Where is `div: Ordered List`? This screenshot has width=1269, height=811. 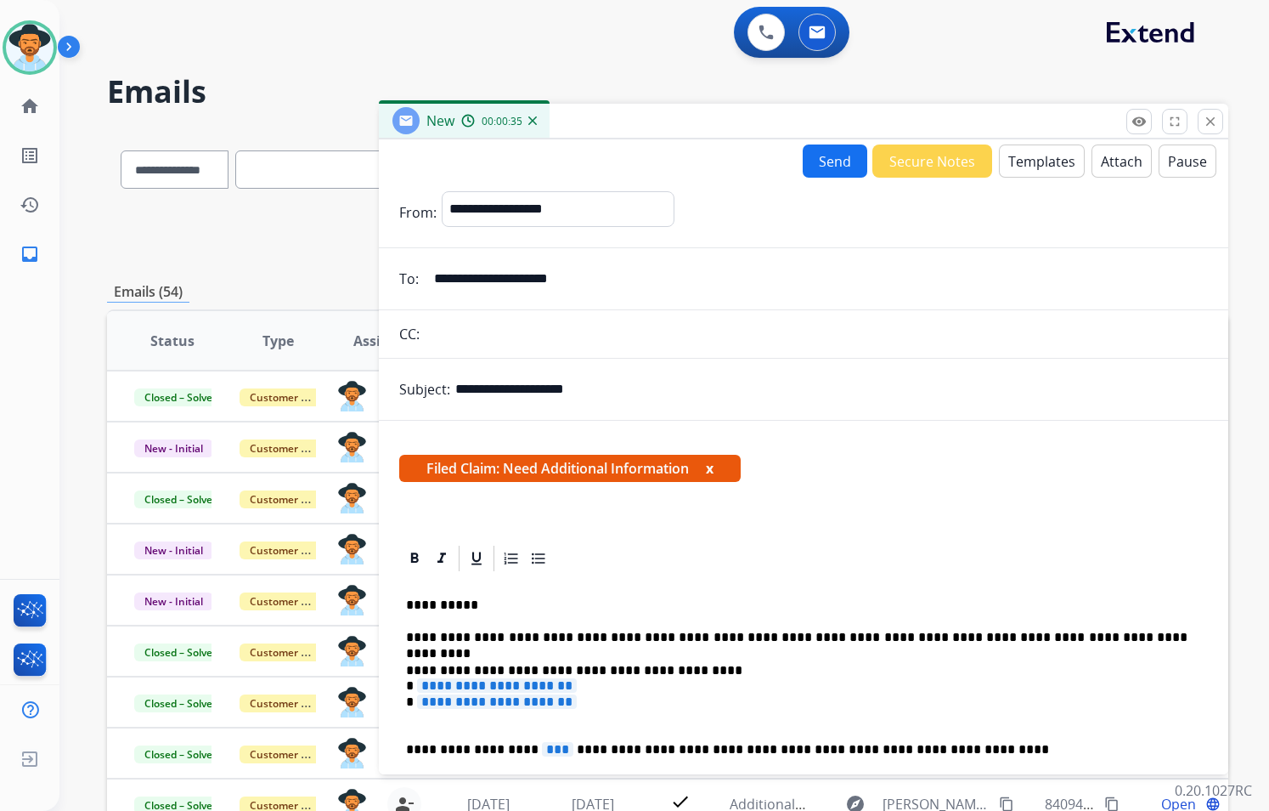
div: Ordered List is located at coordinates (511, 558).